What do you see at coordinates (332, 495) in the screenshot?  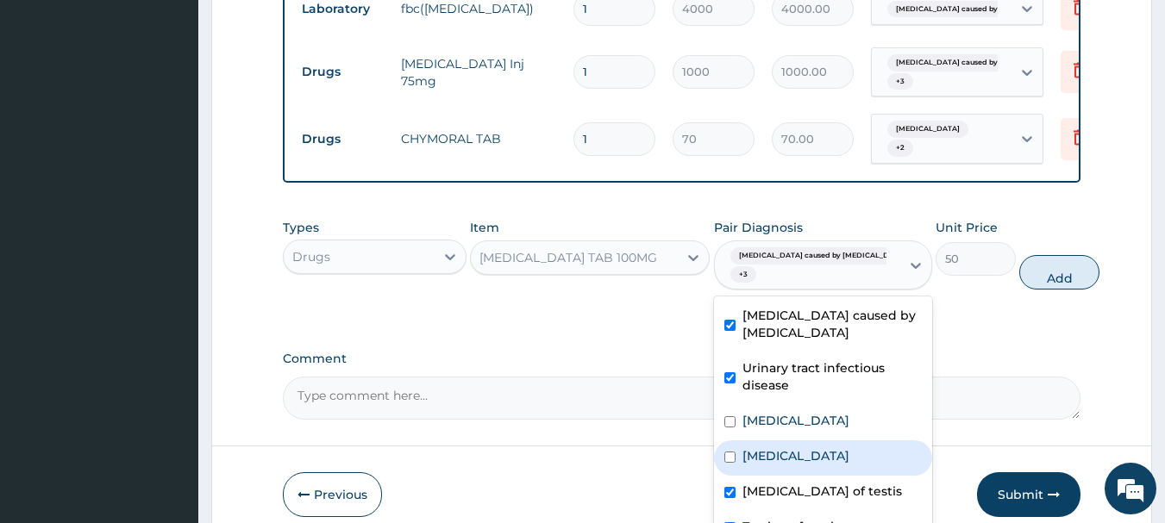 I see `button: Previous` at bounding box center [332, 495].